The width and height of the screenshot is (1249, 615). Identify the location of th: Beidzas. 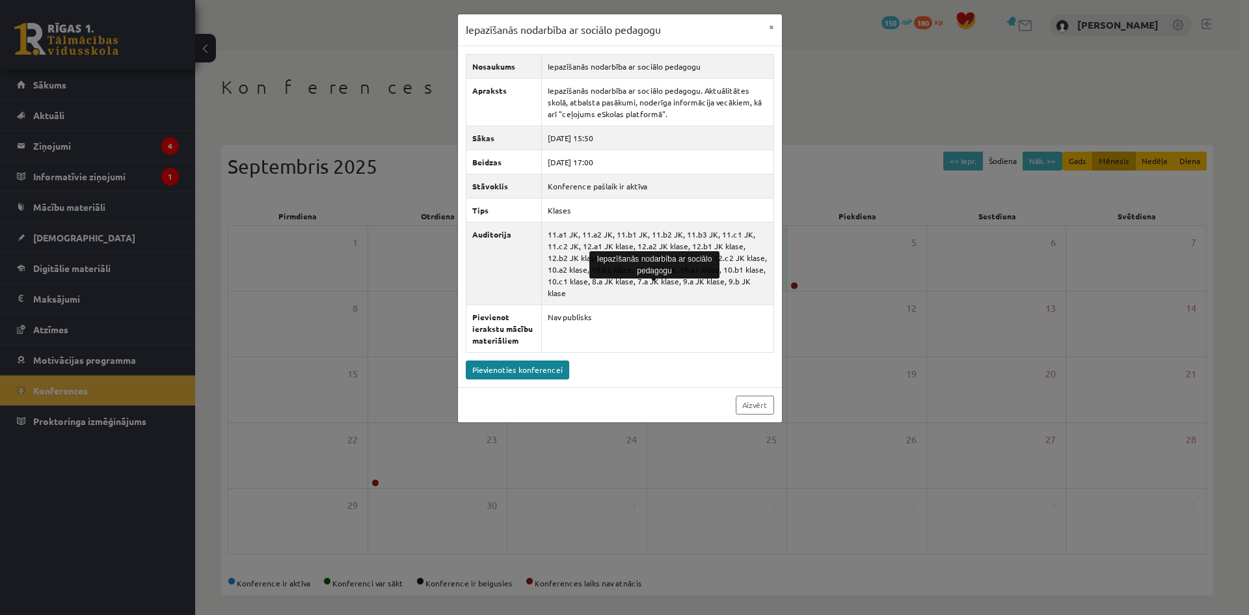
(503, 161).